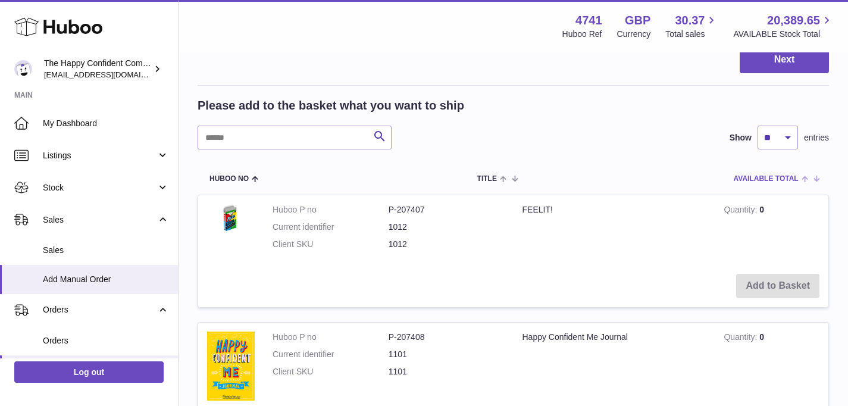 This screenshot has height=406, width=848. Describe the element at coordinates (691, 26) in the screenshot. I see `a: 30.37 Total sales` at that location.